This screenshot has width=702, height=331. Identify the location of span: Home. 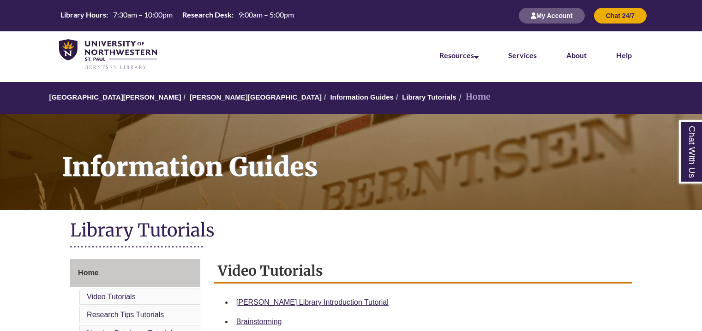
(88, 273).